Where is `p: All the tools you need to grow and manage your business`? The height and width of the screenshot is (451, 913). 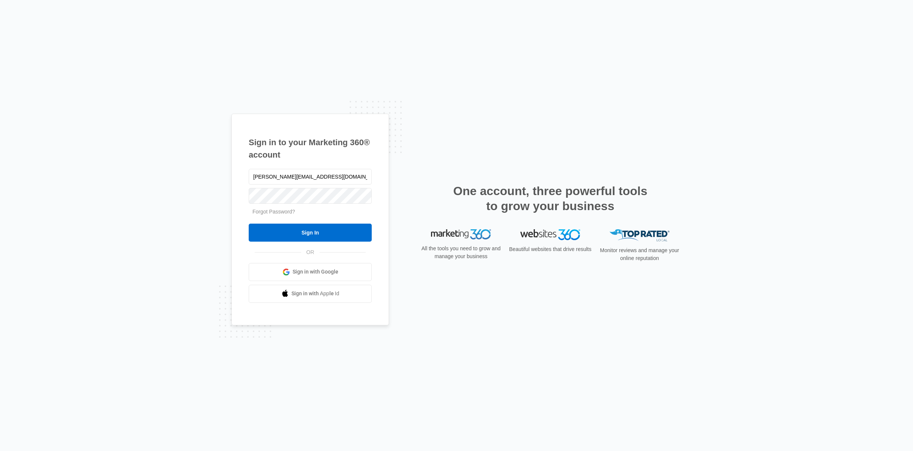
p: All the tools you need to grow and manage your business is located at coordinates (461, 252).